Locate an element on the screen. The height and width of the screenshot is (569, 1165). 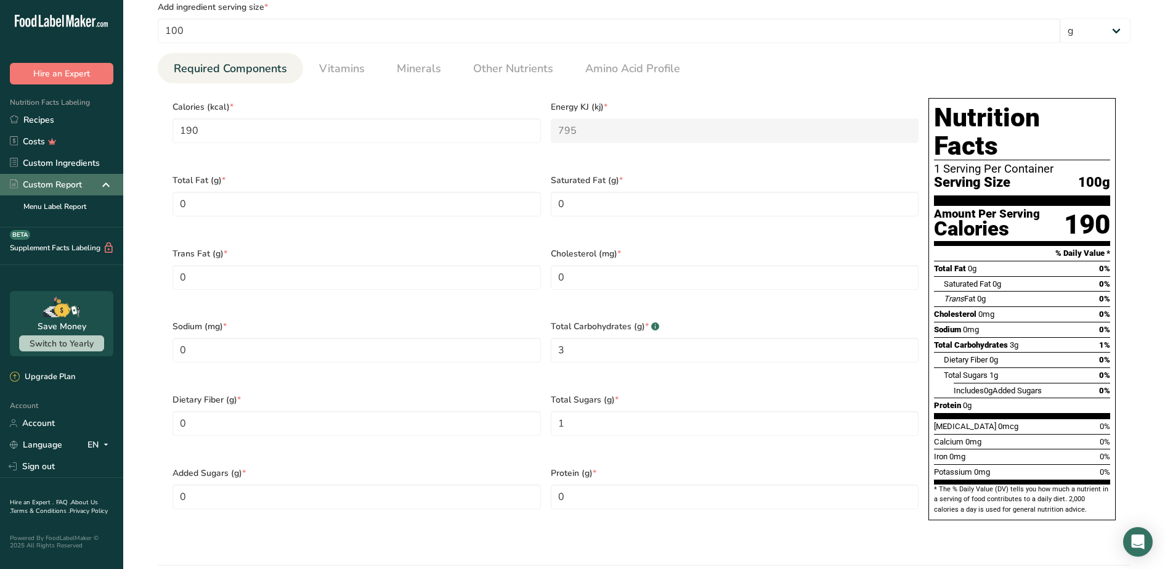
a: Hire an Expert . is located at coordinates (31, 502).